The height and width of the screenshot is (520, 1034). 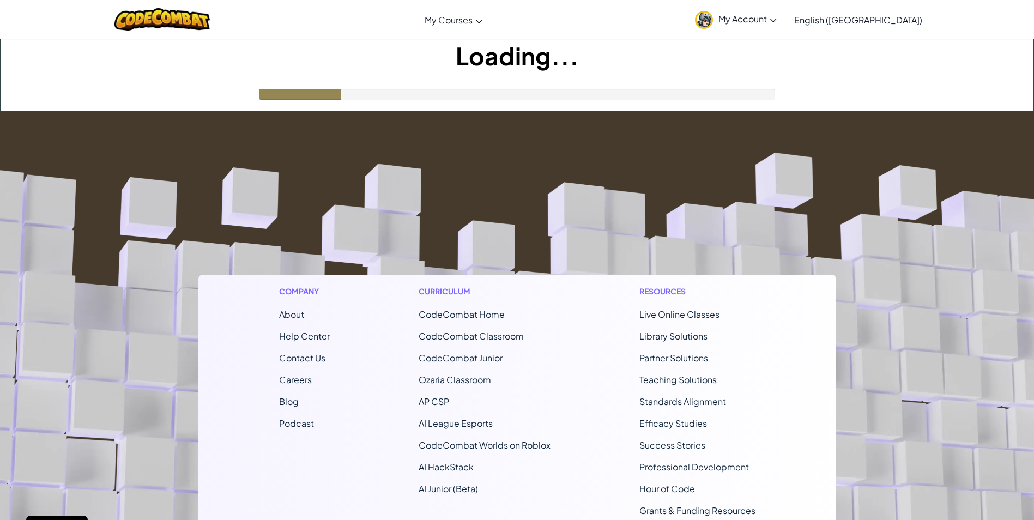 I want to click on a: Ozaria Classroom, so click(x=455, y=379).